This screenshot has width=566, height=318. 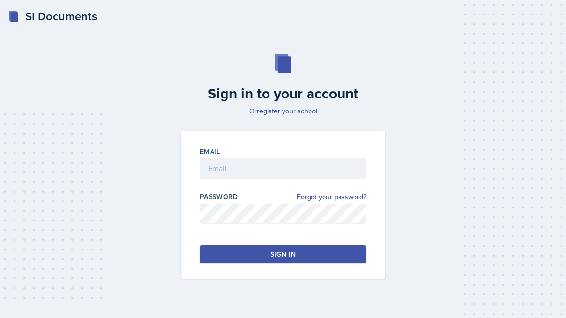 What do you see at coordinates (287, 111) in the screenshot?
I see `a: register your school` at bounding box center [287, 111].